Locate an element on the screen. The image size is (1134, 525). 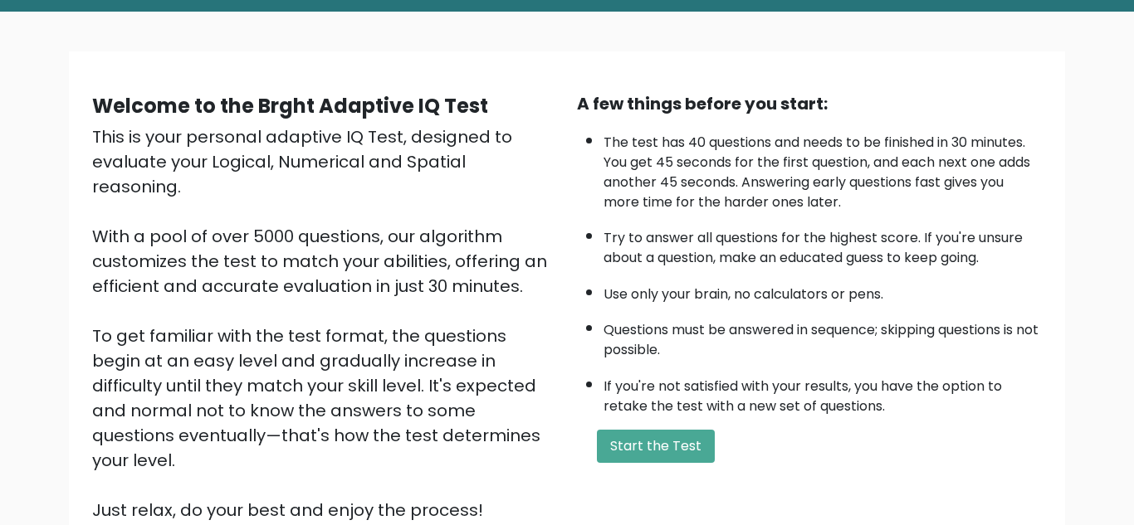
li: If you're not satisfied with your results, you have the option to retake the test with a new set ... is located at coordinates (822, 393).